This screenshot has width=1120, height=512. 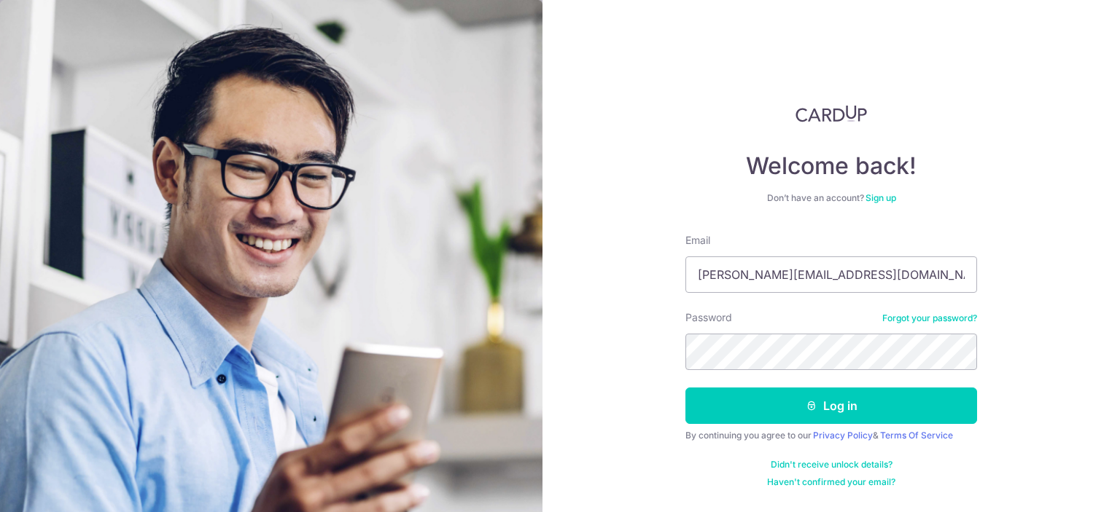 What do you see at coordinates (929, 319) in the screenshot?
I see `a: Forgot your password?` at bounding box center [929, 319].